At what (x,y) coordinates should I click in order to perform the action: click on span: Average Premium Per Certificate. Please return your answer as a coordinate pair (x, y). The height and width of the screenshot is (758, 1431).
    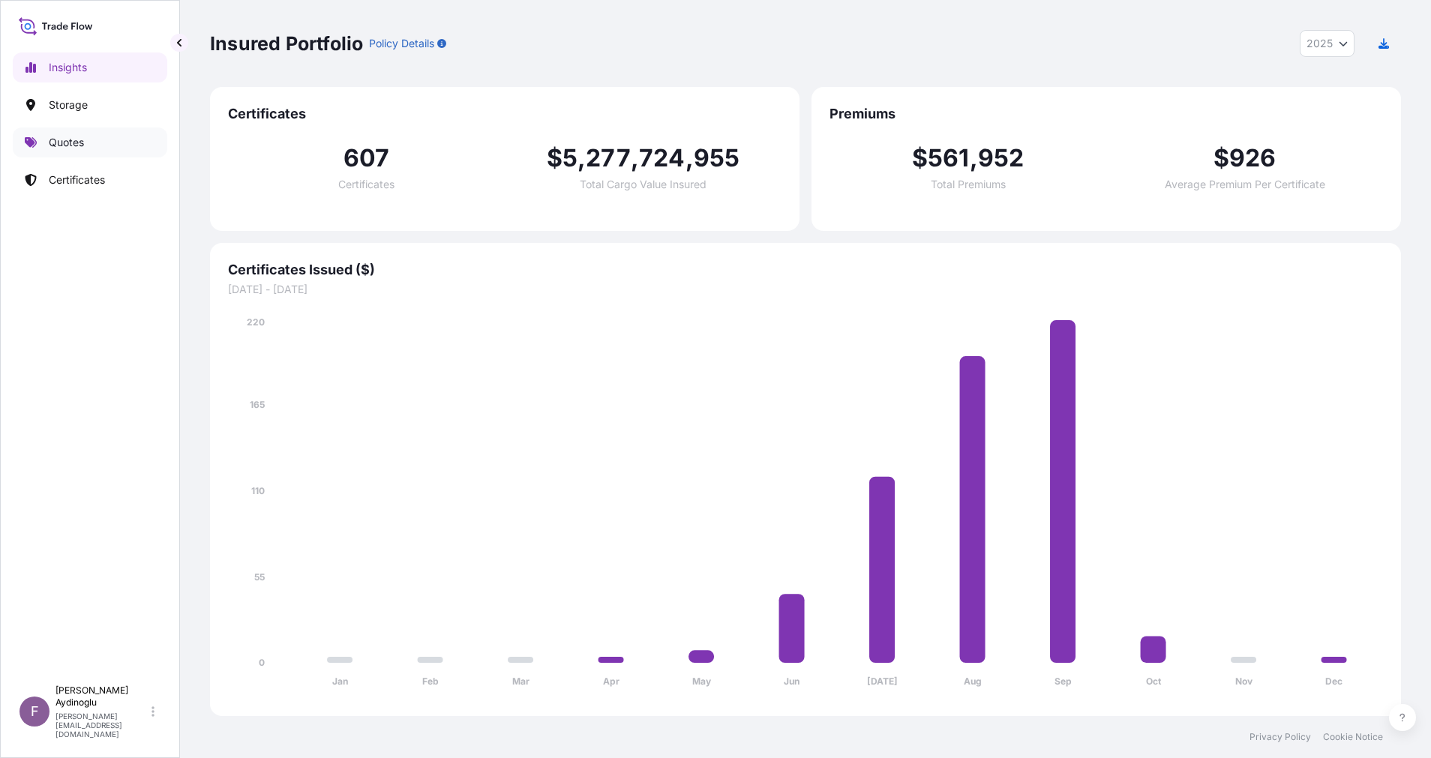
    Looking at the image, I should click on (1245, 185).